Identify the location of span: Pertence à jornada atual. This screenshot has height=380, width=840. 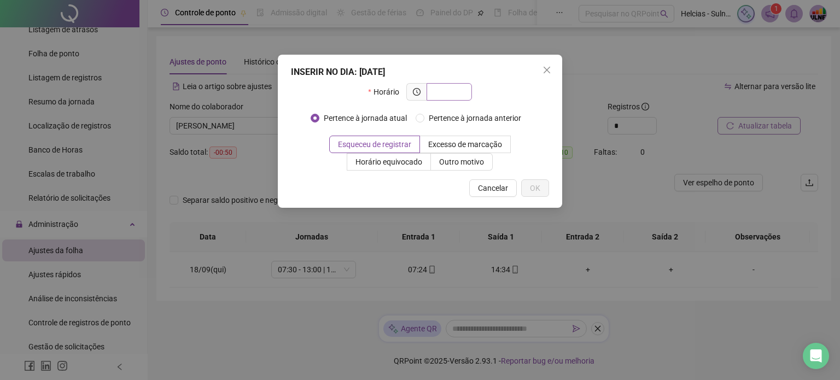
(365, 118).